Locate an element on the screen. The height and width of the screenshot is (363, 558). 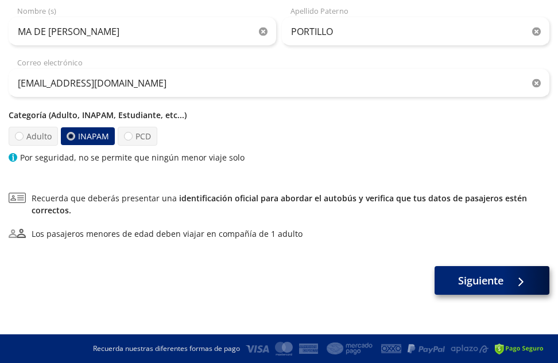
input: Apellido Paterno is located at coordinates (415, 32).